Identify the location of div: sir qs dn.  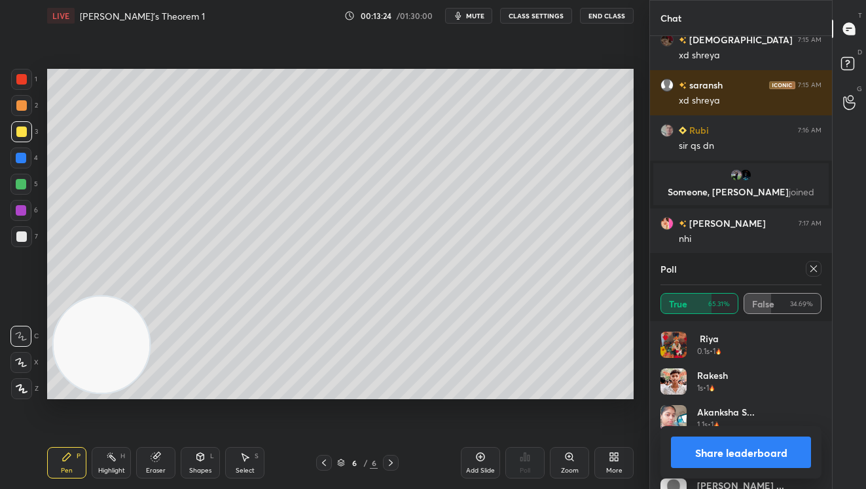
(751, 146).